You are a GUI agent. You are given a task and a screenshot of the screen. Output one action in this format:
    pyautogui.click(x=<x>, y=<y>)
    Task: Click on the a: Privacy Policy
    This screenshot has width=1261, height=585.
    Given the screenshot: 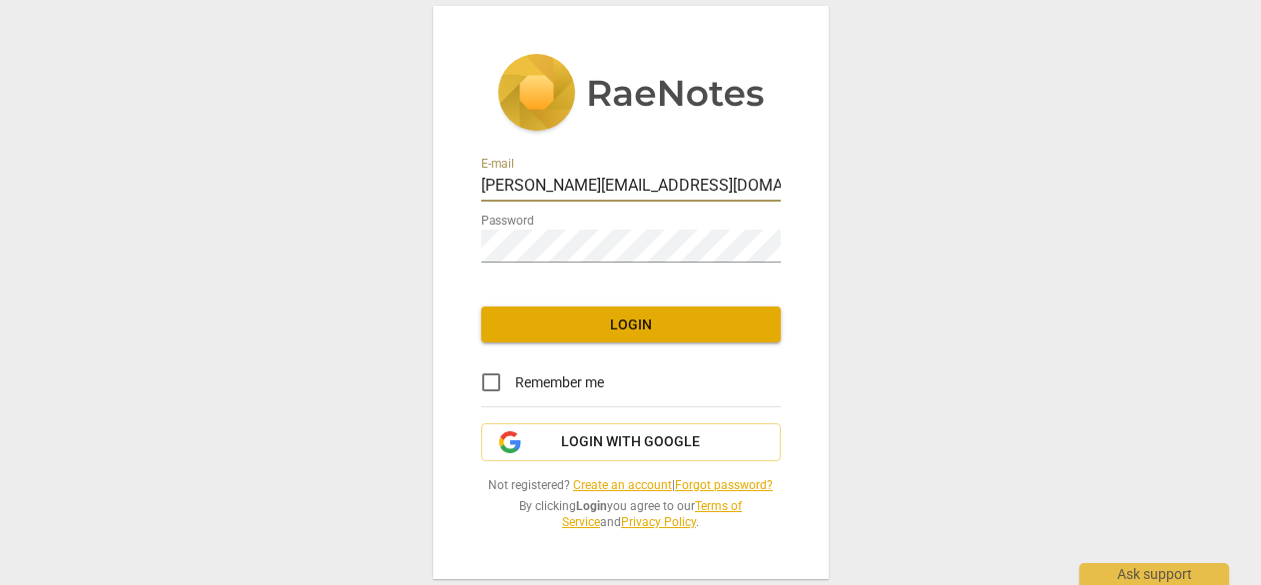 What is the action you would take?
    pyautogui.click(x=658, y=522)
    